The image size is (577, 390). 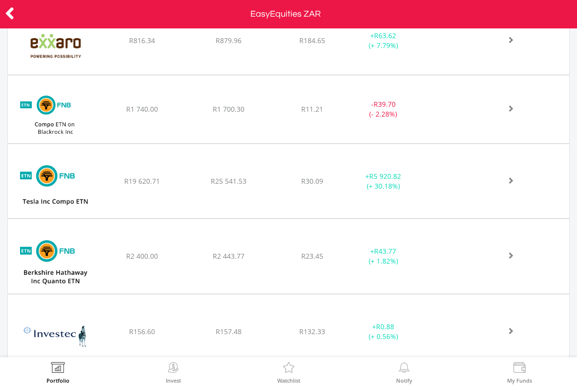 What do you see at coordinates (55, 45) in the screenshot?
I see `img: EQU.ZA.EXX.png` at bounding box center [55, 45].